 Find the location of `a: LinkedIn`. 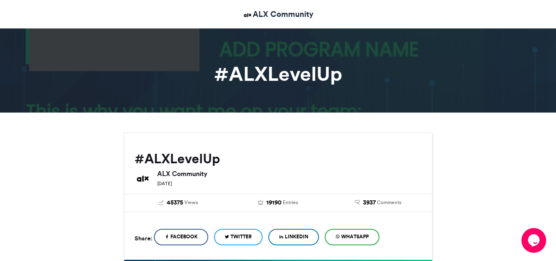

a: LinkedIn is located at coordinates (293, 237).